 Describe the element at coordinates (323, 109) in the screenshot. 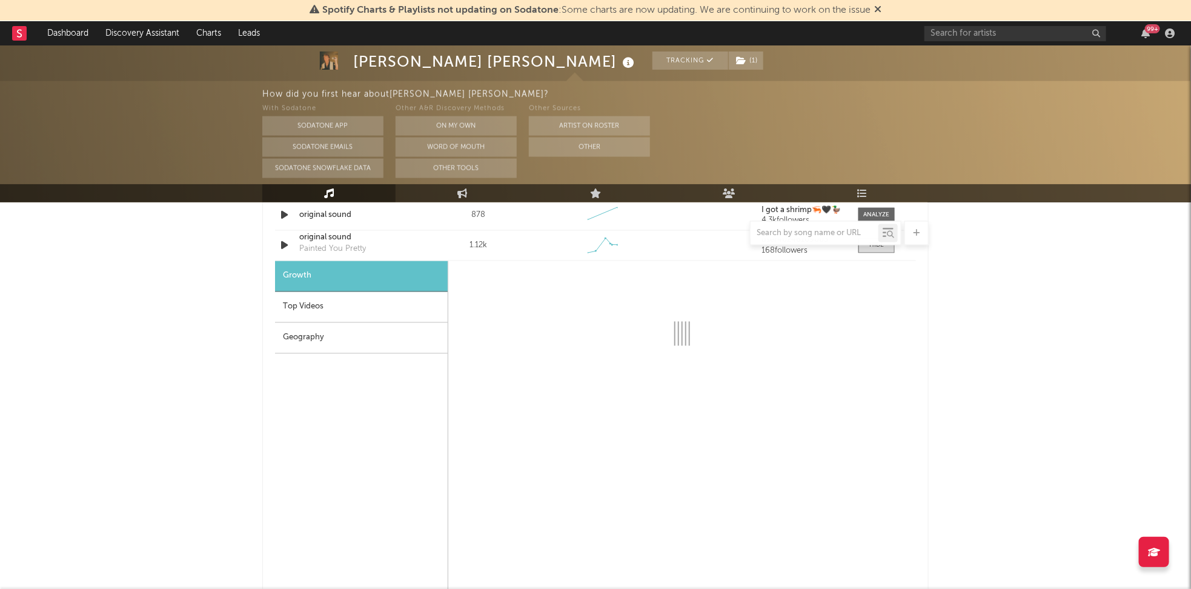

I see `div: With Sodatone` at that location.